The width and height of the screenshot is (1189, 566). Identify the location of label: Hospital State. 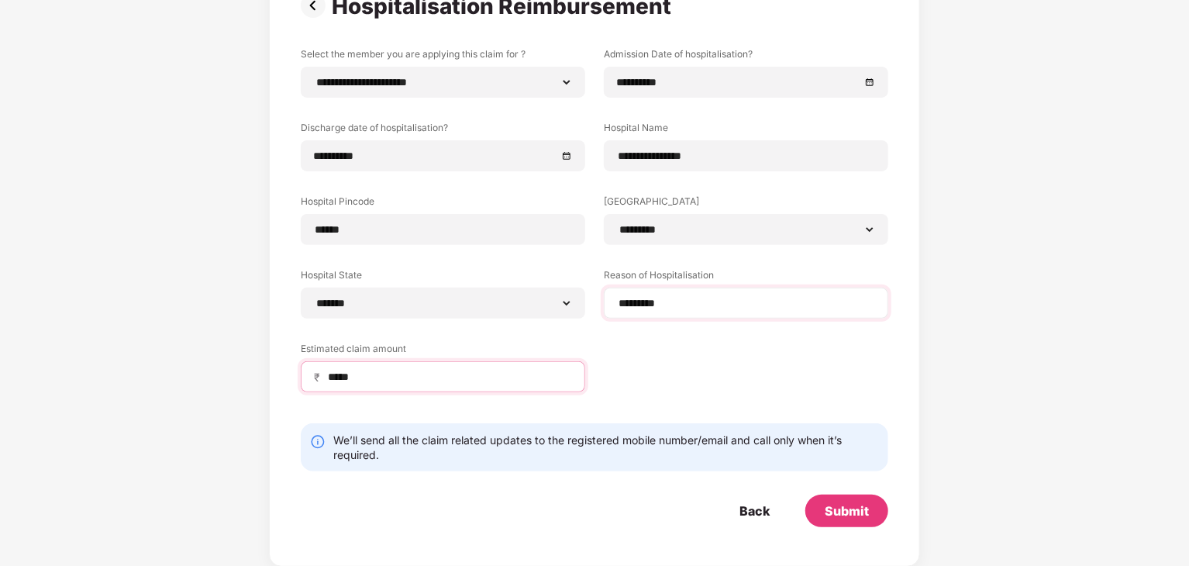
(442, 277).